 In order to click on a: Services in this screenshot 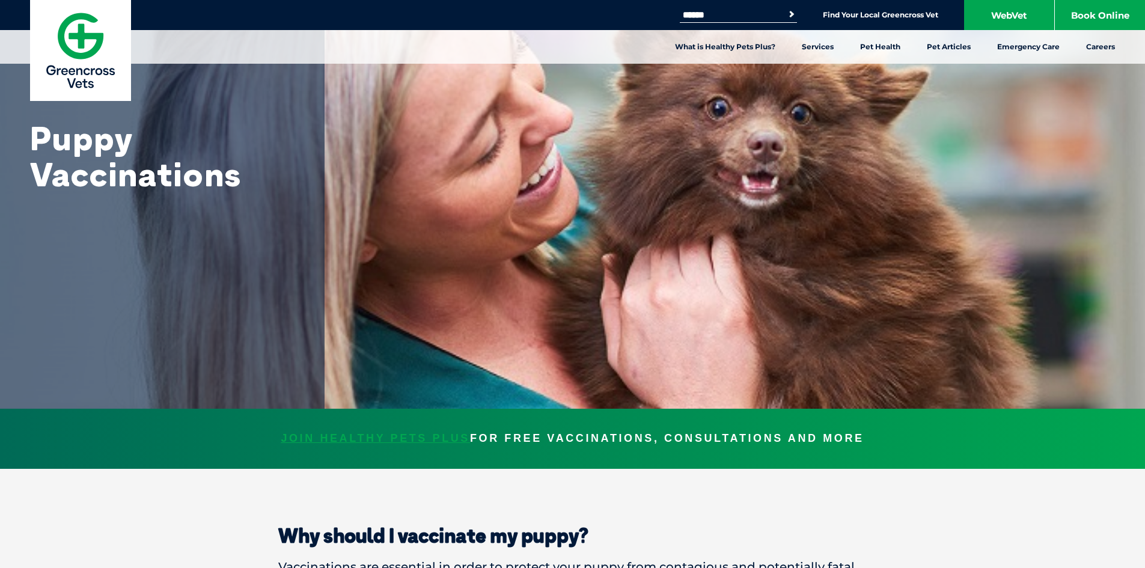, I will do `click(817, 47)`.